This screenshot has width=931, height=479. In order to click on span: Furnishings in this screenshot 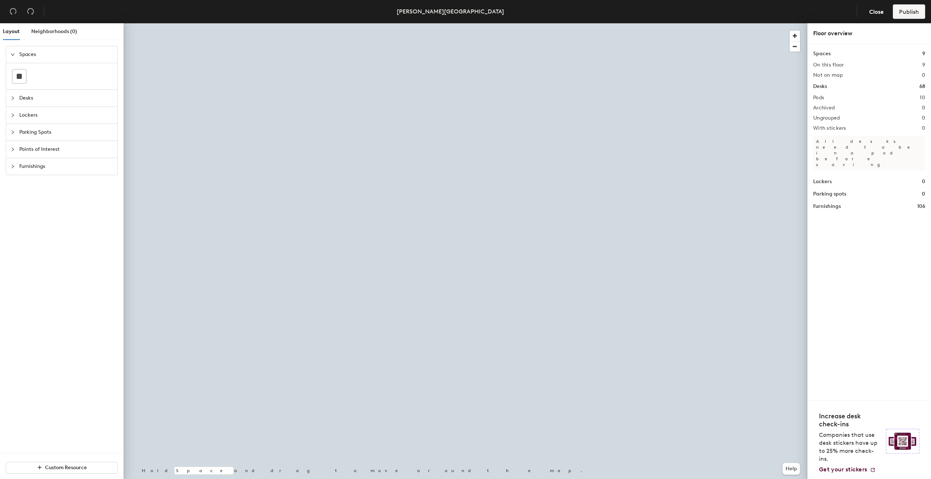, I will do `click(66, 167)`.